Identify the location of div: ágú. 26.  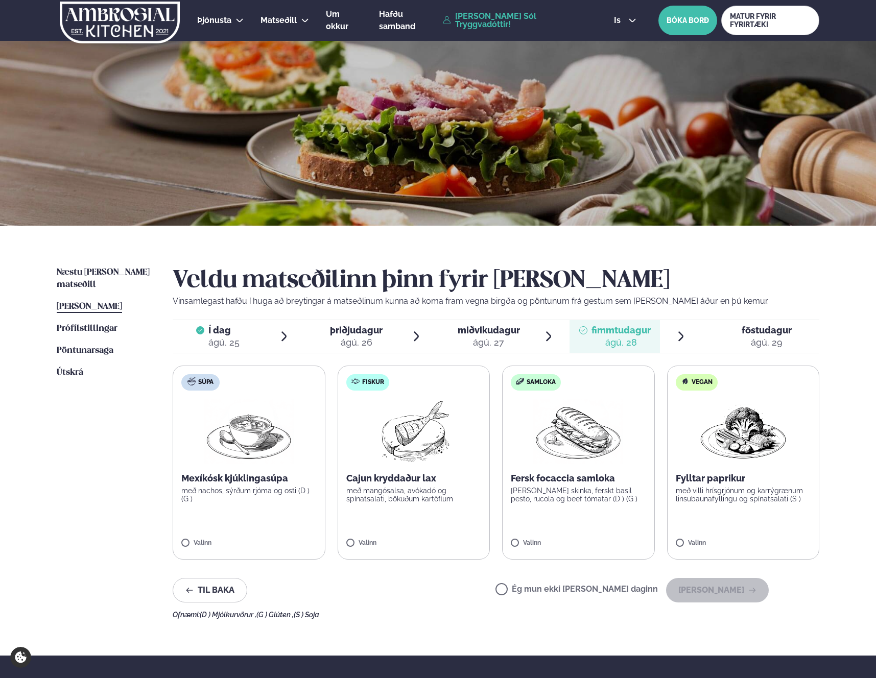
(356, 343).